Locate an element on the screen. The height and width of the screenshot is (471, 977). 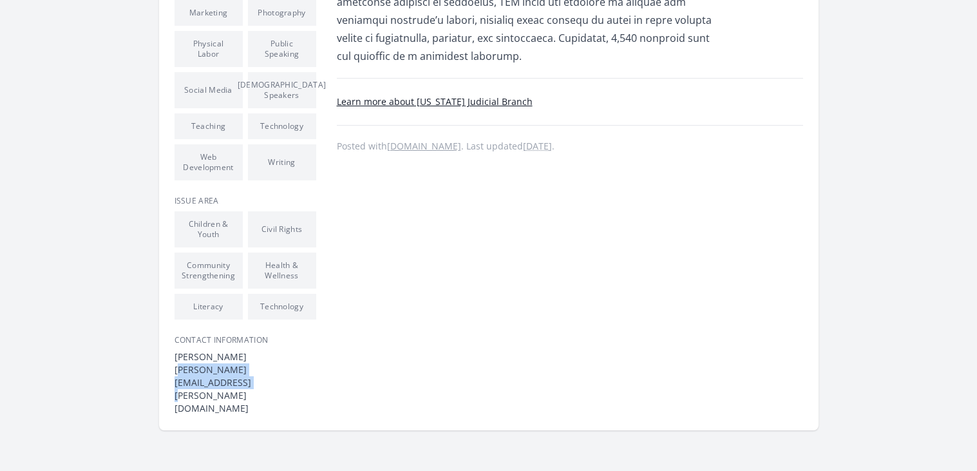
li: Writing is located at coordinates (282, 162).